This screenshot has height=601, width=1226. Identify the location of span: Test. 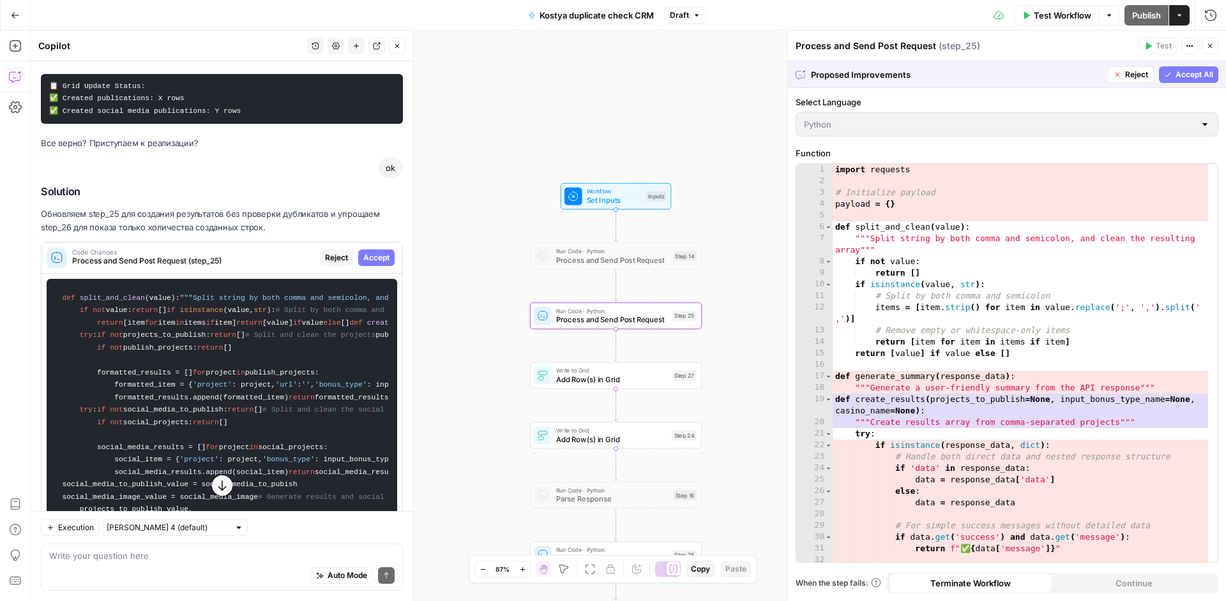
(1163, 46).